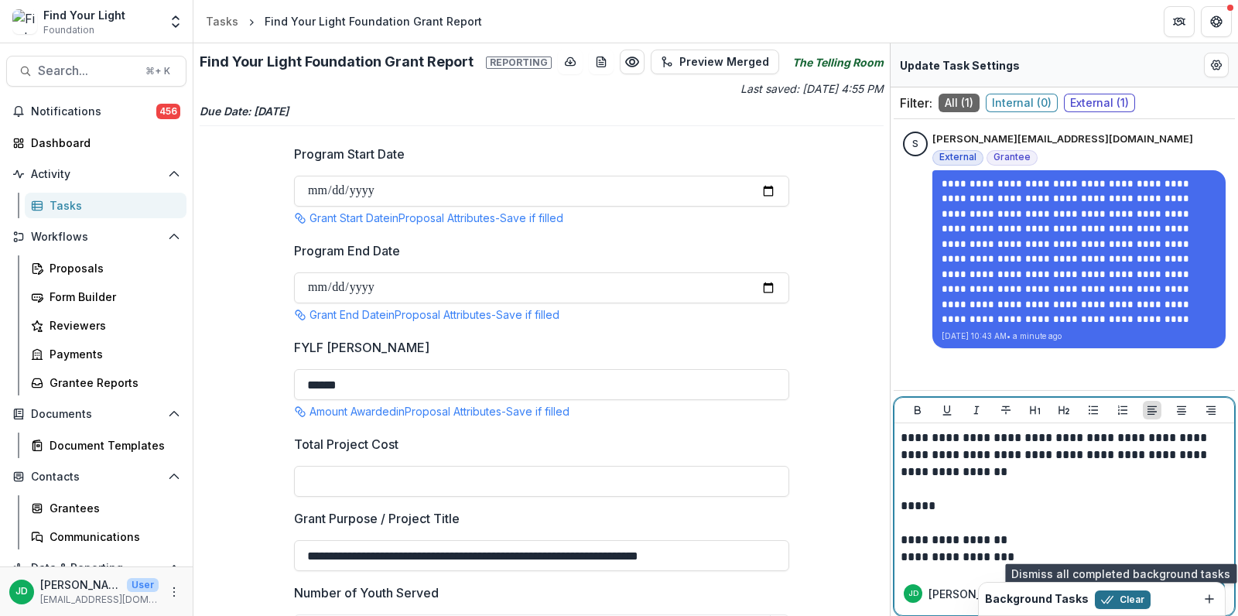 The image size is (1238, 616). Describe the element at coordinates (69, 30) in the screenshot. I see `span: Foundation` at that location.